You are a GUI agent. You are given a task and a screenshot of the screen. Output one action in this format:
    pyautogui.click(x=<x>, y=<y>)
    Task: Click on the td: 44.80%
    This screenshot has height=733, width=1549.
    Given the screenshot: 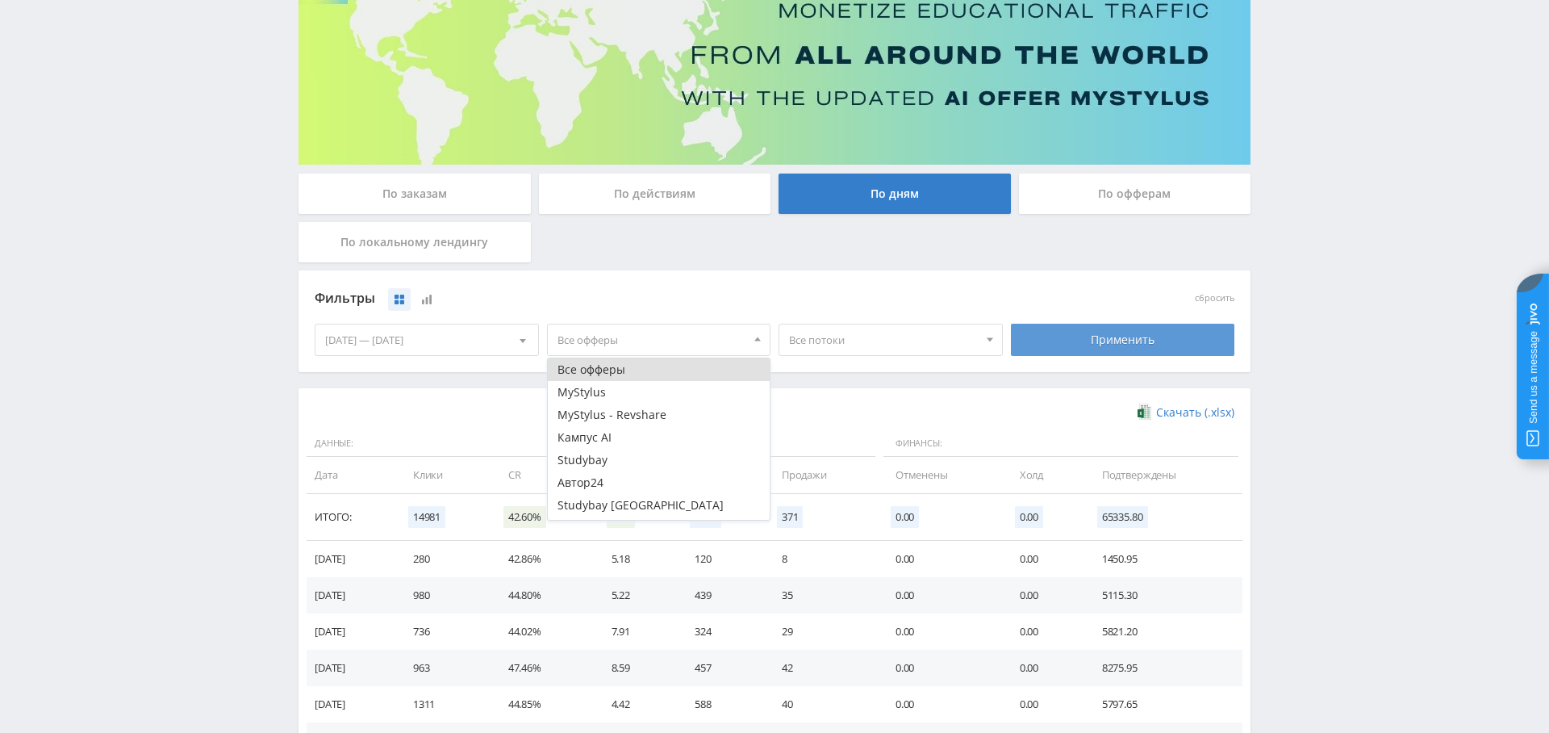 What is the action you would take?
    pyautogui.click(x=544, y=595)
    